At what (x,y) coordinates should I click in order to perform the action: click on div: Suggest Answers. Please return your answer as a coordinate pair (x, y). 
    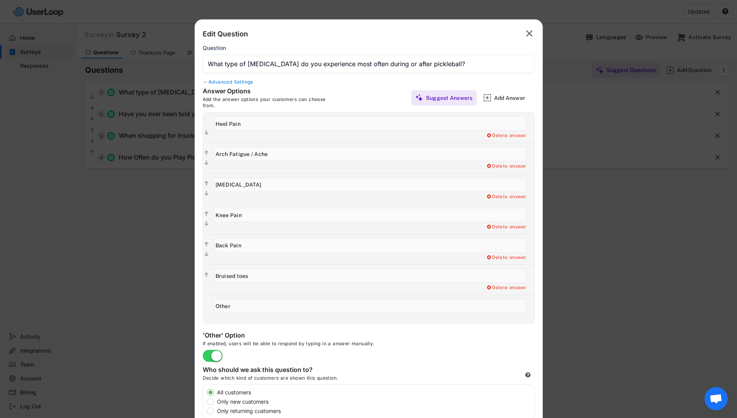
    Looking at the image, I should click on (449, 98).